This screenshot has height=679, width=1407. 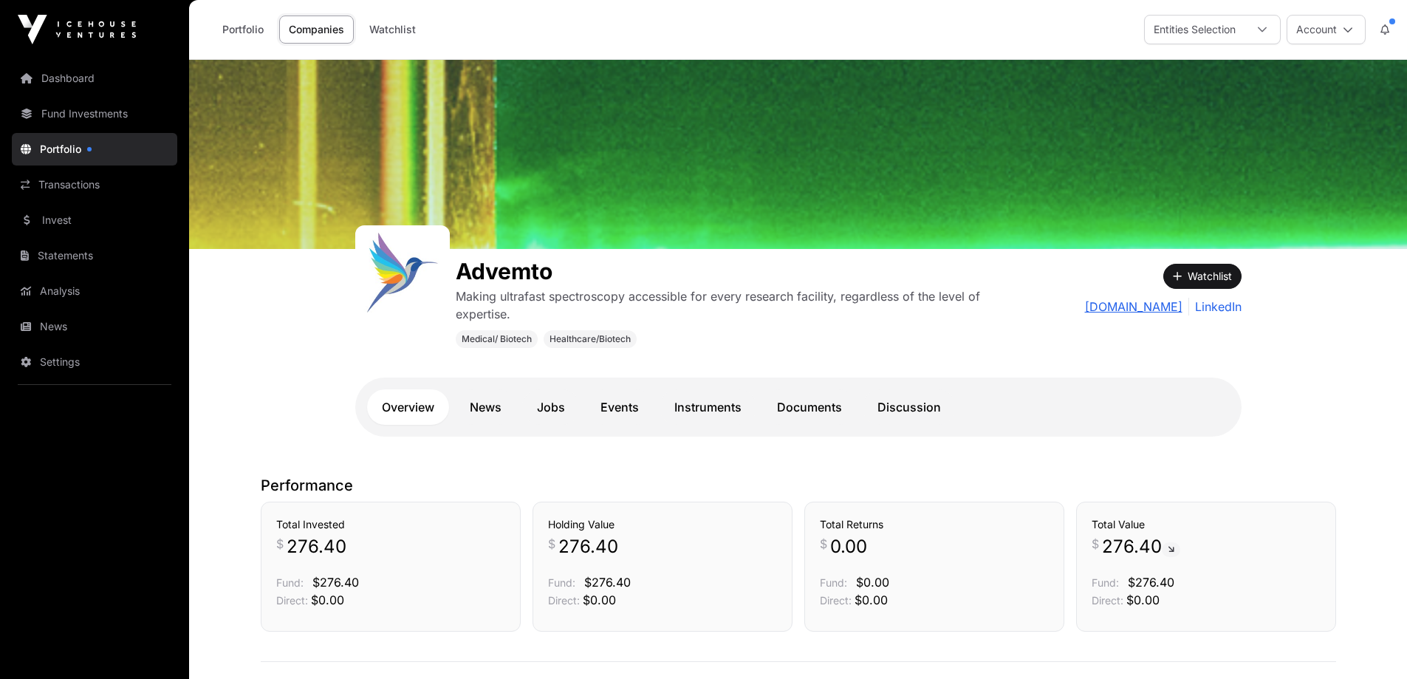 What do you see at coordinates (799, 485) in the screenshot?
I see `p: Performance` at bounding box center [799, 485].